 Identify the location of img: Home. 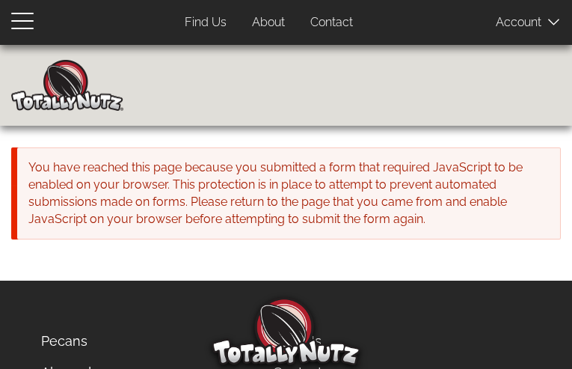
(67, 85).